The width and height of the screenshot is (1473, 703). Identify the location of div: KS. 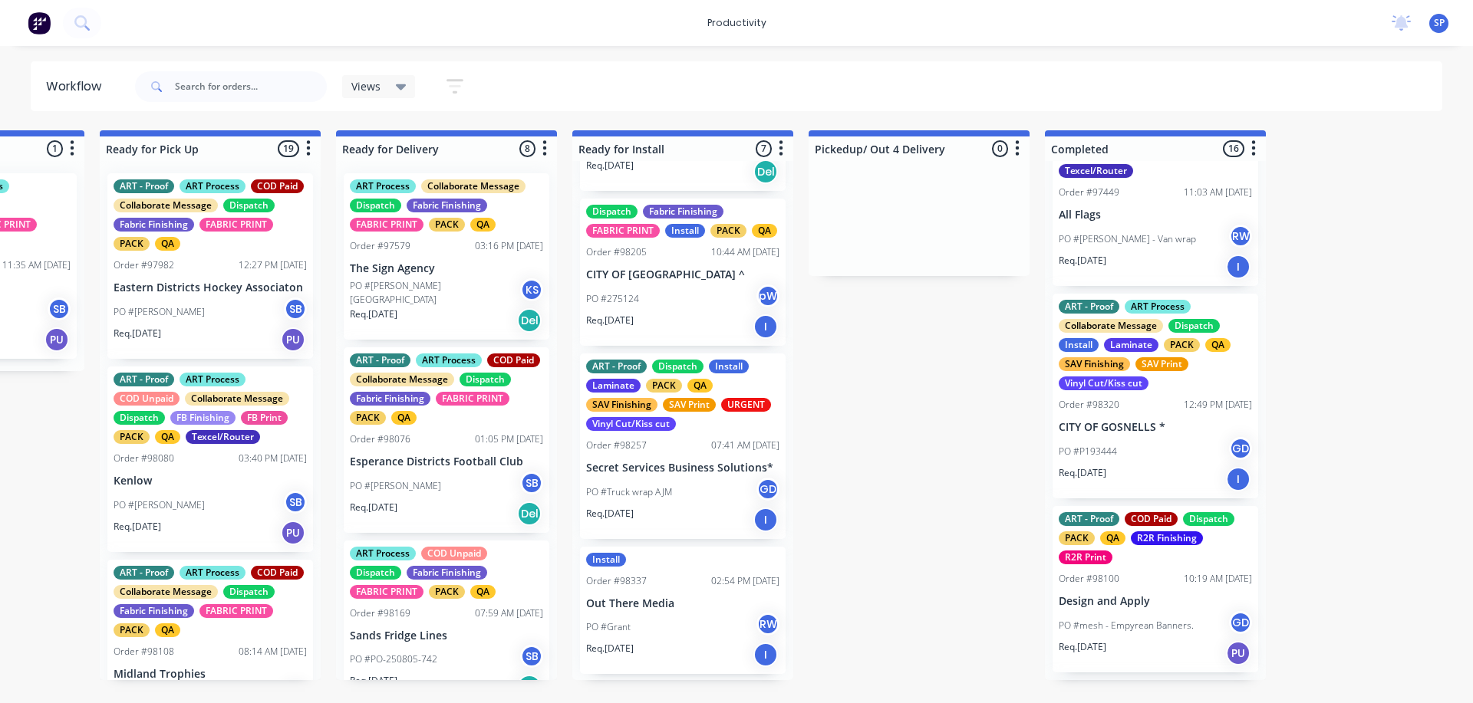
(532, 290).